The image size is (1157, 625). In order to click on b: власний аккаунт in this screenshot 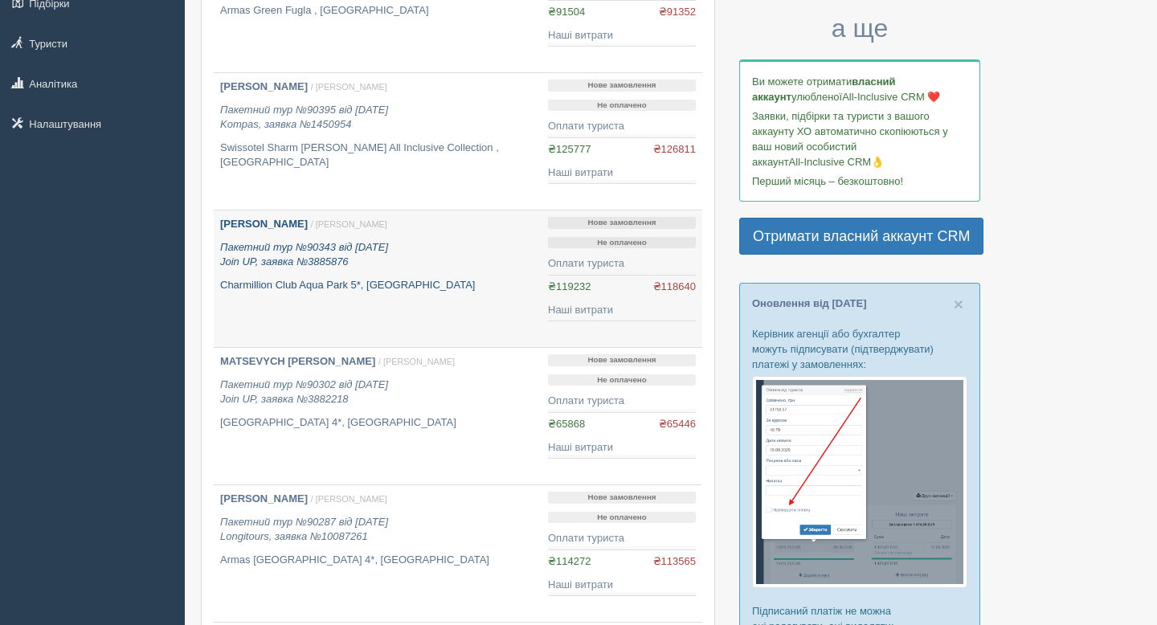, I will do `click(824, 89)`.